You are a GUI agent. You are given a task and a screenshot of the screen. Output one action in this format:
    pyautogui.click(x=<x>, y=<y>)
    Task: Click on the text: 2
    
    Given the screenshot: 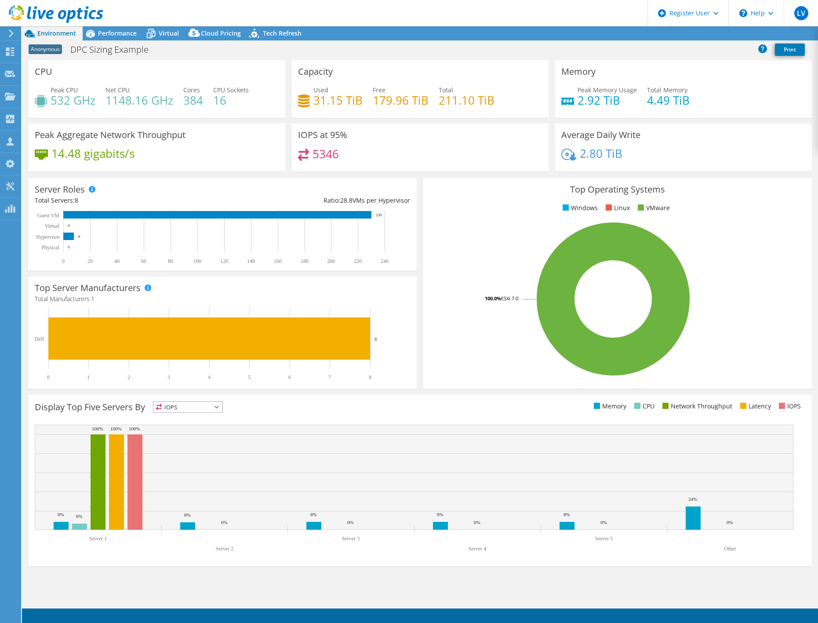 What is the action you would take?
    pyautogui.click(x=129, y=377)
    